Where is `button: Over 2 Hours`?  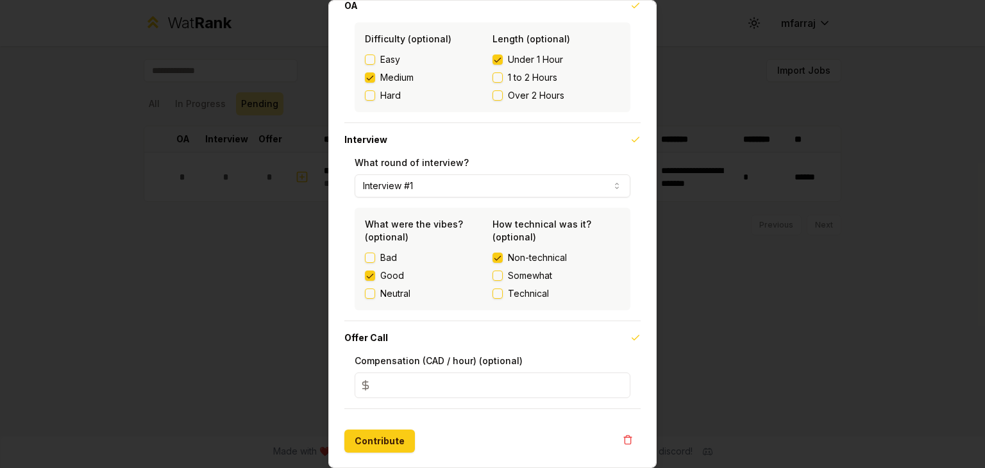
button: Over 2 Hours is located at coordinates (498, 96).